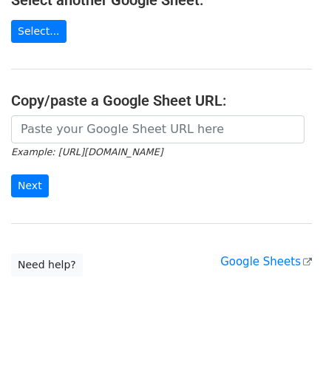 This screenshot has width=323, height=391. What do you see at coordinates (286, 356) in the screenshot?
I see `div: Chat Widget` at bounding box center [286, 356].